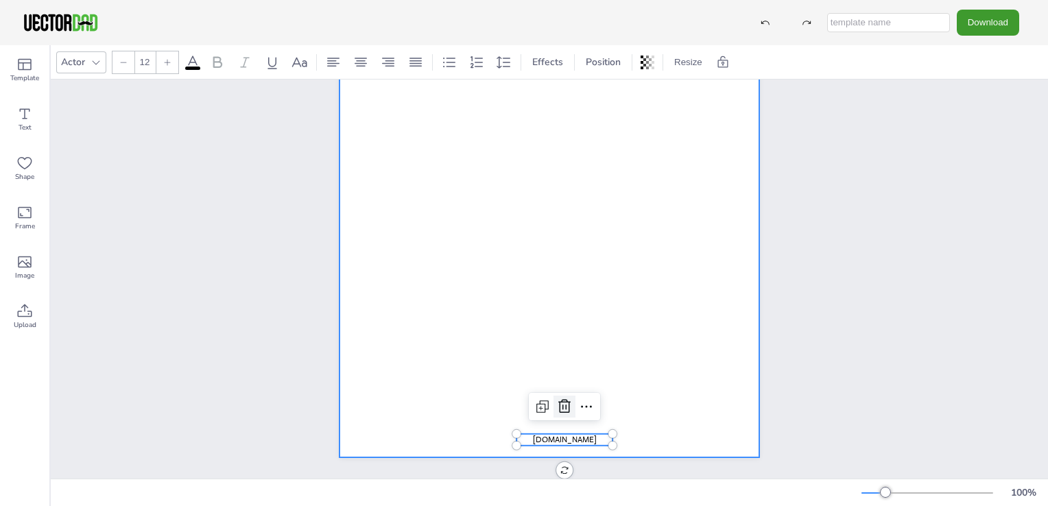 The image size is (1048, 506). Describe the element at coordinates (25, 78) in the screenshot. I see `span: Template` at that location.